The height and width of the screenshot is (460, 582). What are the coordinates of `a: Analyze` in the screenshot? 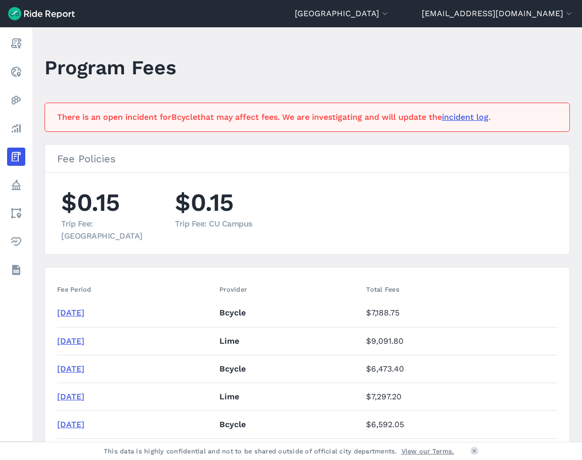 It's located at (16, 128).